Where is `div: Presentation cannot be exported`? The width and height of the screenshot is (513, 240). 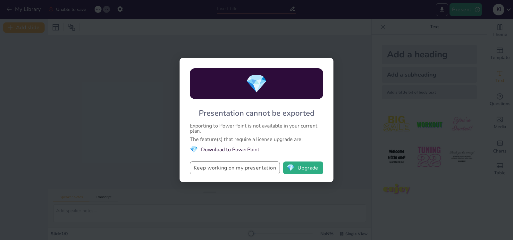
div: Presentation cannot be exported is located at coordinates (257, 113).